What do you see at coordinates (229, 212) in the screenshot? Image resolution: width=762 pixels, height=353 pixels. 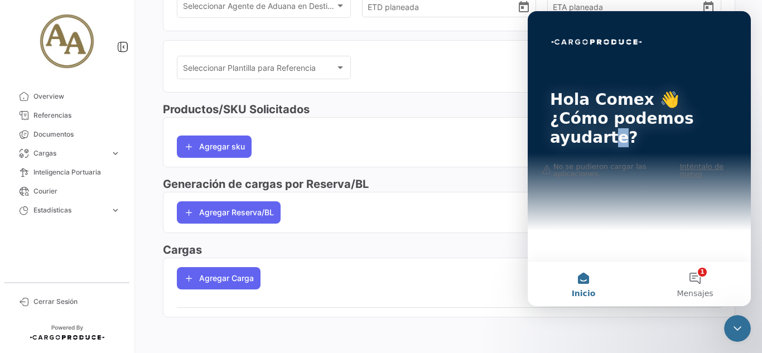 I see `button: Agregar Reserva/BL` at bounding box center [229, 212].